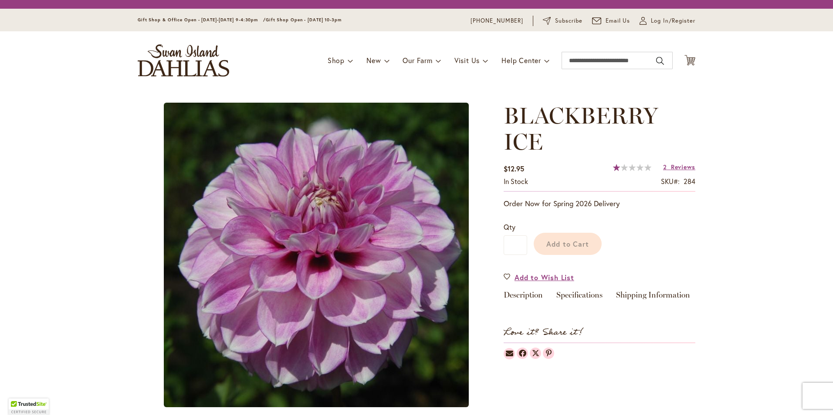 This screenshot has height=415, width=833. What do you see at coordinates (509, 227) in the screenshot?
I see `span: Qty` at bounding box center [509, 227].